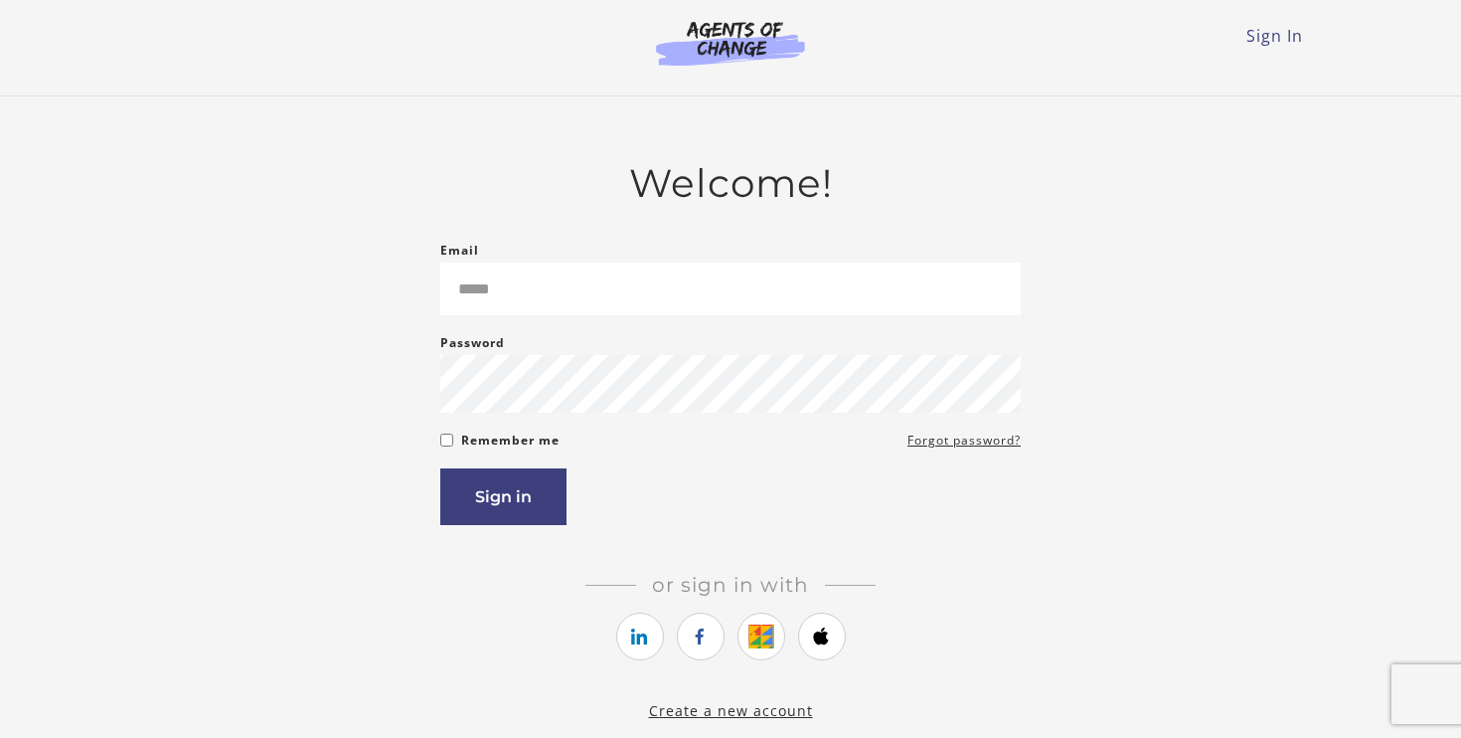 The width and height of the screenshot is (1461, 738). I want to click on a: Forgot password?, so click(964, 440).